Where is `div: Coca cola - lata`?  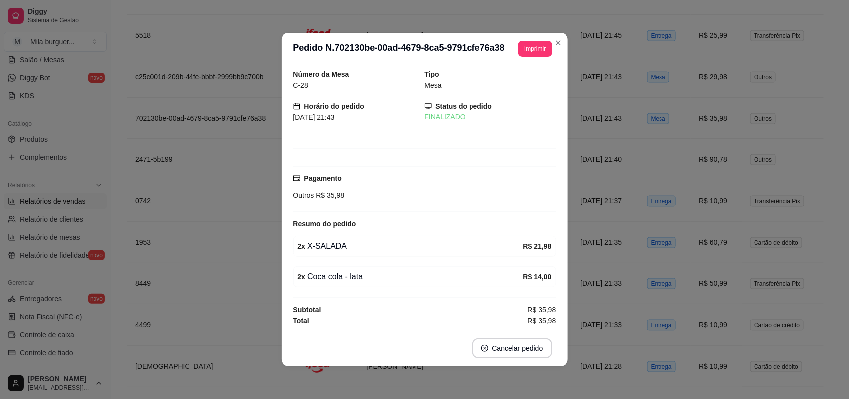 div: Coca cola - lata is located at coordinates (410, 277).